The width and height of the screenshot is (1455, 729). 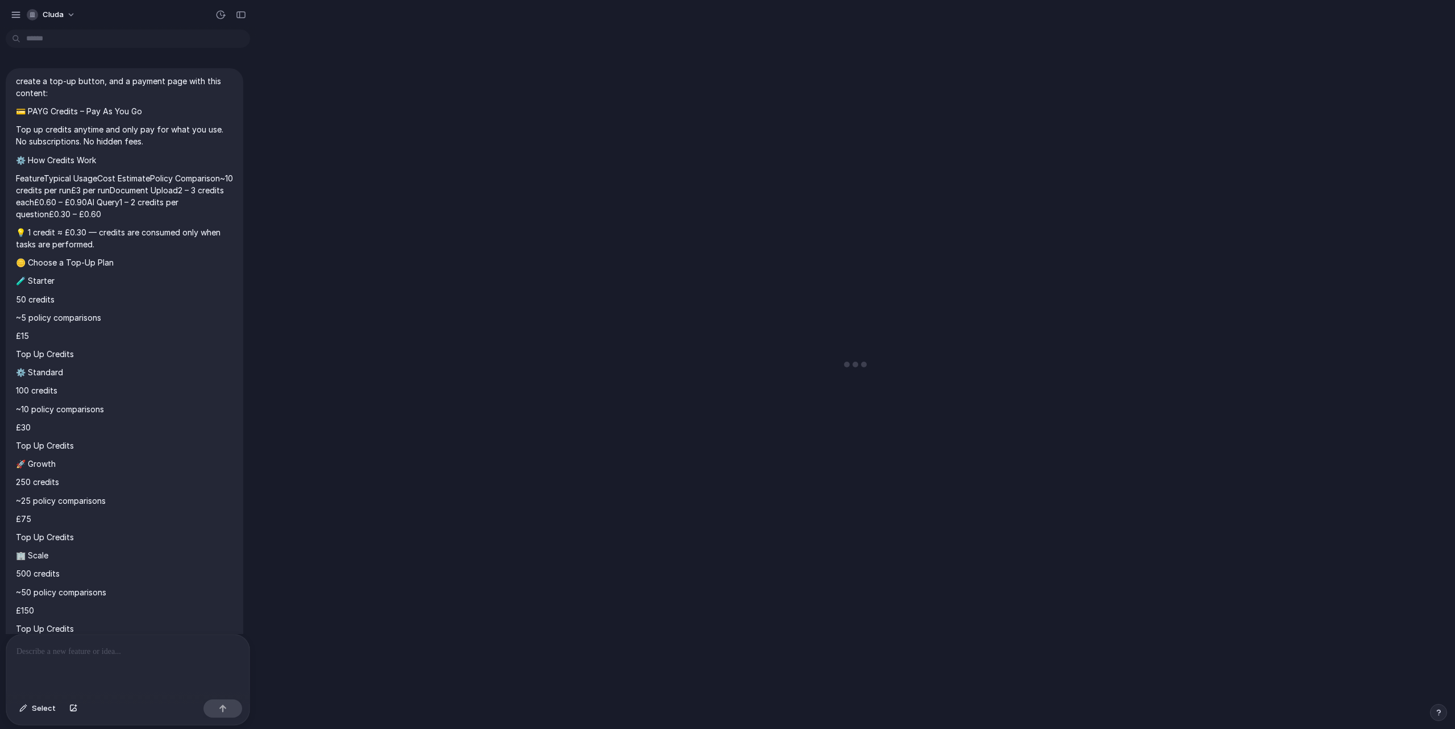 What do you see at coordinates (124, 555) in the screenshot?
I see `p: 🏢 Scale` at bounding box center [124, 555].